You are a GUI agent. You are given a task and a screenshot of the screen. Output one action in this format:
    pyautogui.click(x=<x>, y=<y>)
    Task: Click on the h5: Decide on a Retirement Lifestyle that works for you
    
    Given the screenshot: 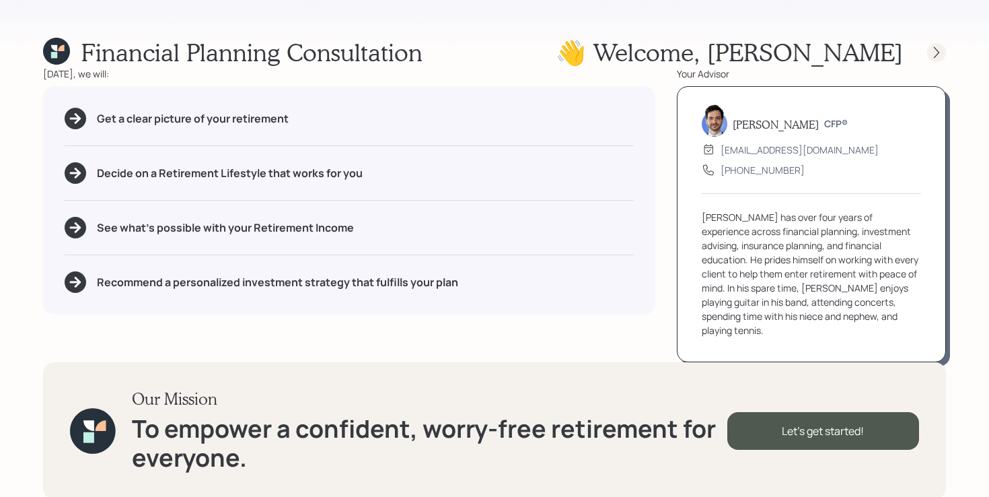 What is the action you would take?
    pyautogui.click(x=229, y=173)
    